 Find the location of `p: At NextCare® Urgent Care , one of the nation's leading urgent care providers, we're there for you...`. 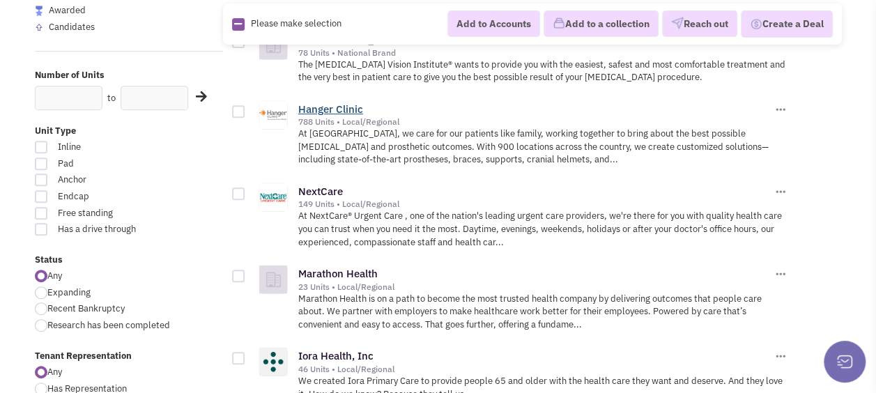

p: At NextCare® Urgent Care , one of the nation's leading urgent care providers, we're there for you... is located at coordinates (543, 229).